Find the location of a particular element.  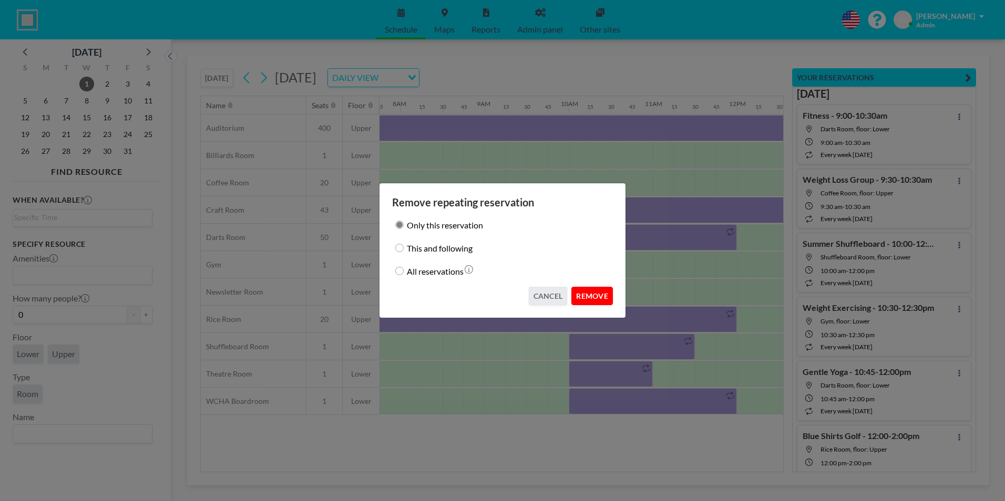

label: Only this reservation is located at coordinates (445, 225).